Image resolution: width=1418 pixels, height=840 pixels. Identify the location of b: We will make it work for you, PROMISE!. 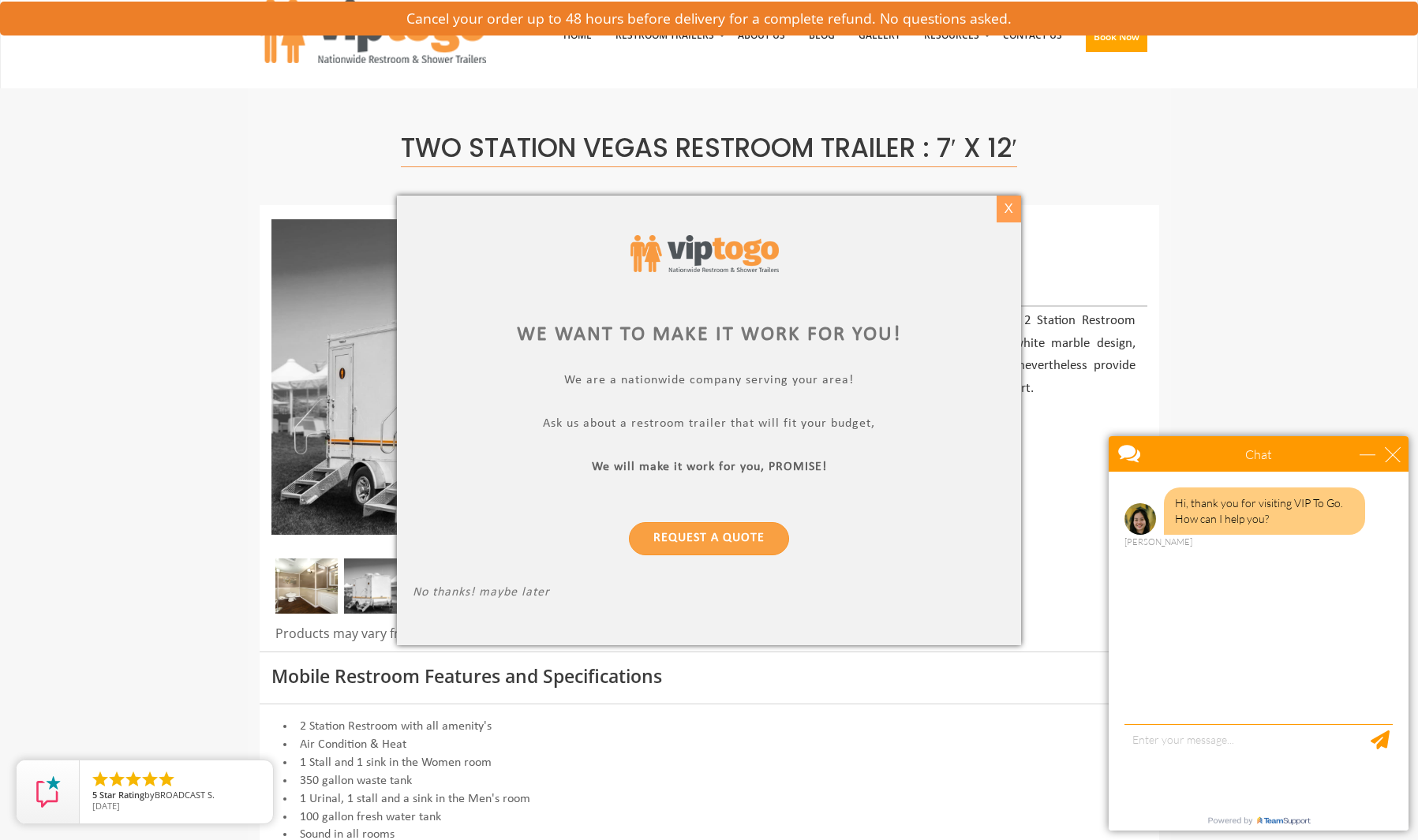
(709, 467).